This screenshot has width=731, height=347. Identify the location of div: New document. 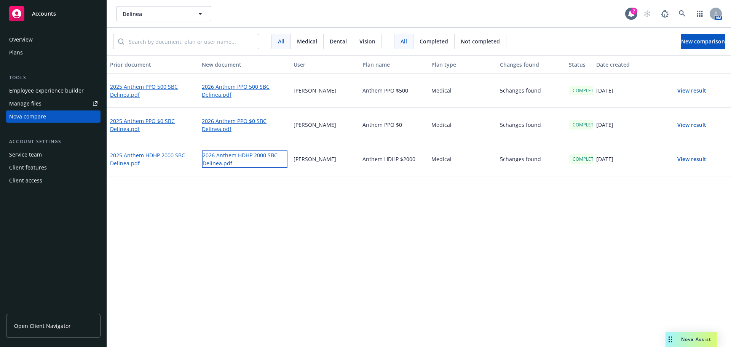
(245, 64).